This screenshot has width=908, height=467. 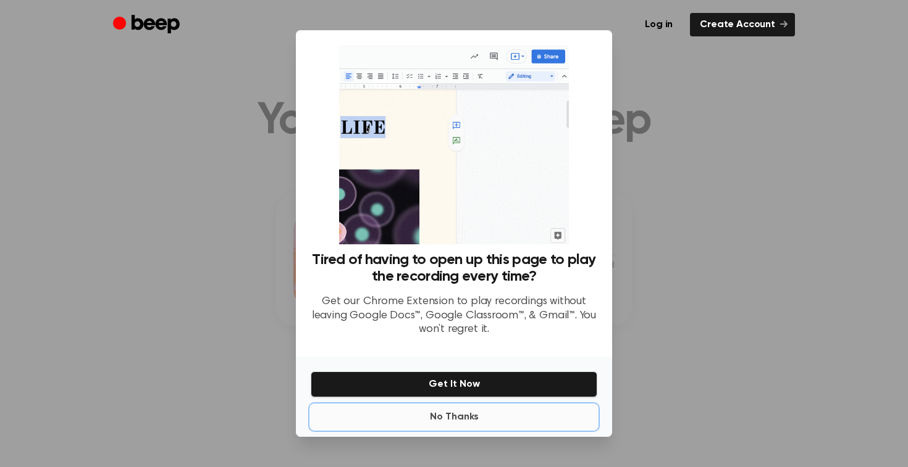 What do you see at coordinates (742, 25) in the screenshot?
I see `a: Create Account` at bounding box center [742, 25].